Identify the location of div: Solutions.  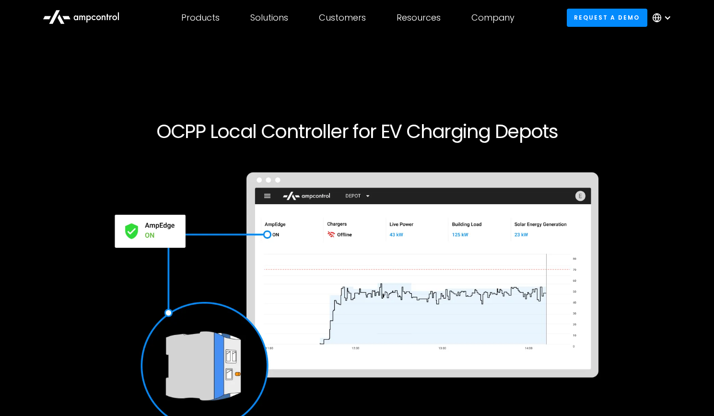
(269, 18).